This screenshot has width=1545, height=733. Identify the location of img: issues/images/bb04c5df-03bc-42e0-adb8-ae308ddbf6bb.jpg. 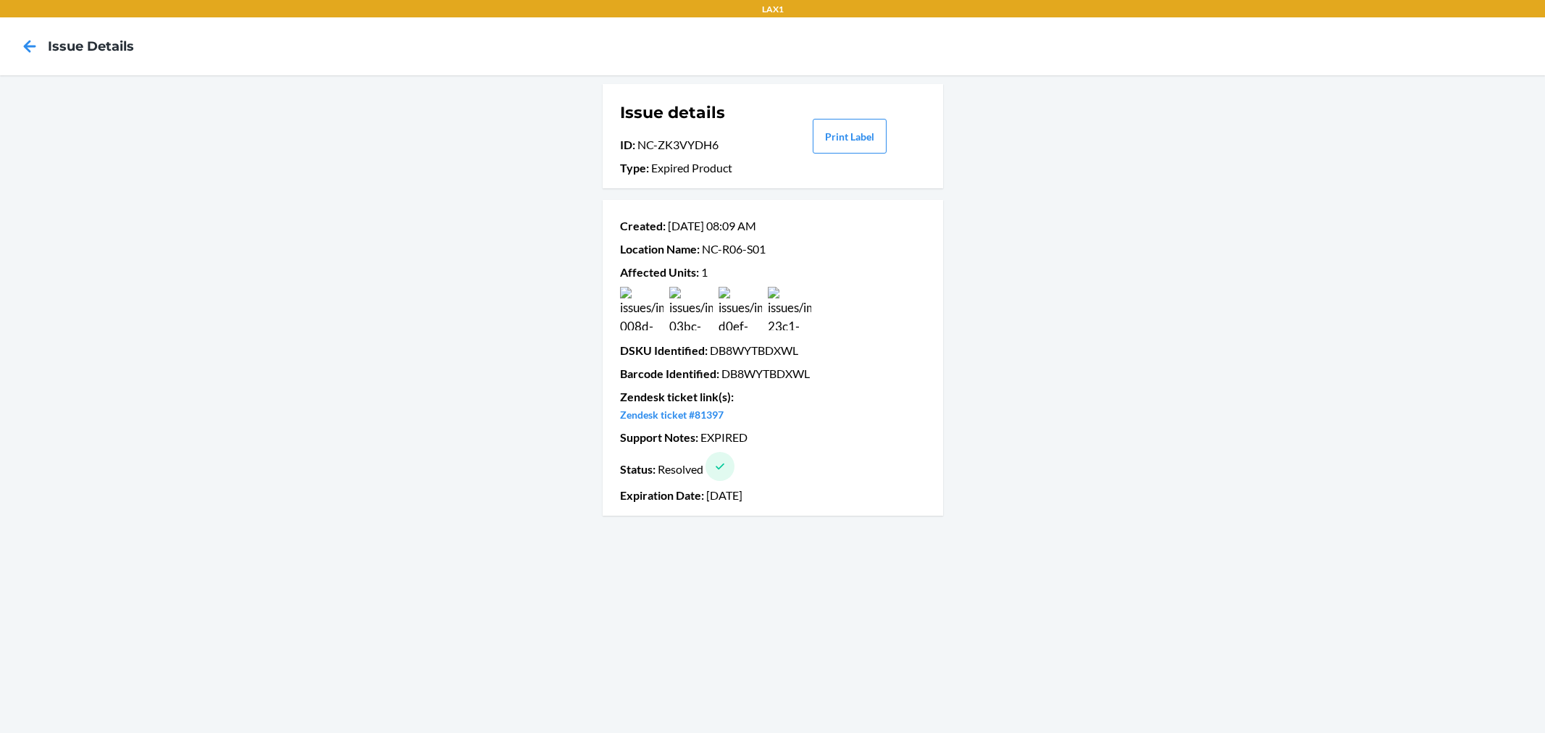
(691, 309).